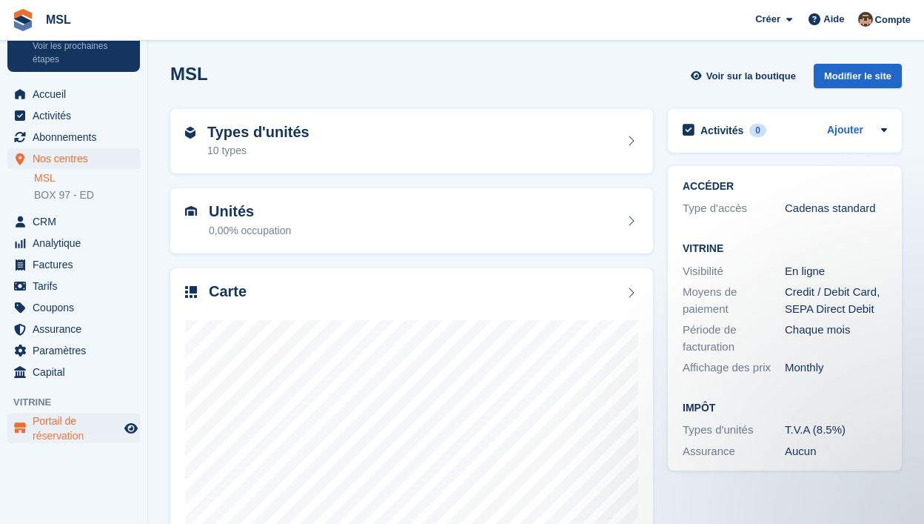 This screenshot has width=924, height=524. Describe the element at coordinates (250, 230) in the screenshot. I see `div: 0,00% occupation` at that location.